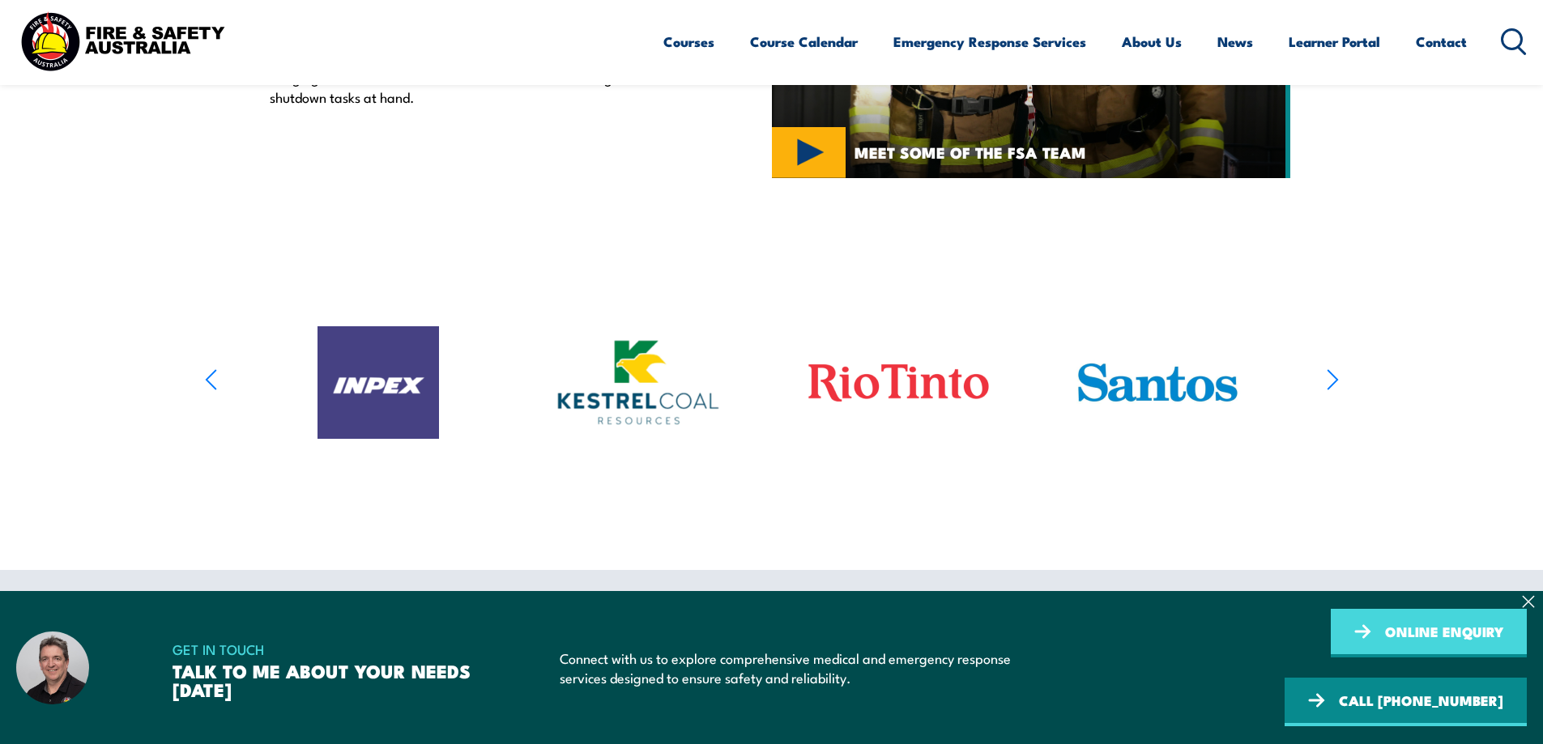 The height and width of the screenshot is (744, 1543). What do you see at coordinates (794, 667) in the screenshot?
I see `p: Connect with us to explore comprehensive medical and emergency response services designed to ensu...` at bounding box center [794, 667].